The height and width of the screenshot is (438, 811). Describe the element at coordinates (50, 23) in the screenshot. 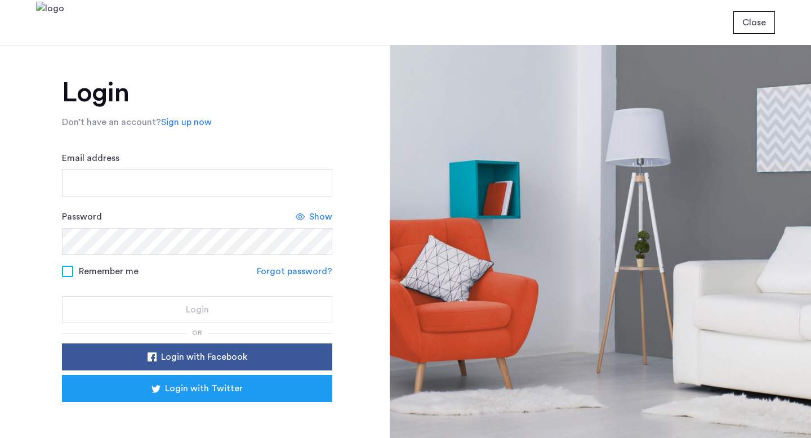

I see `img: logo` at that location.